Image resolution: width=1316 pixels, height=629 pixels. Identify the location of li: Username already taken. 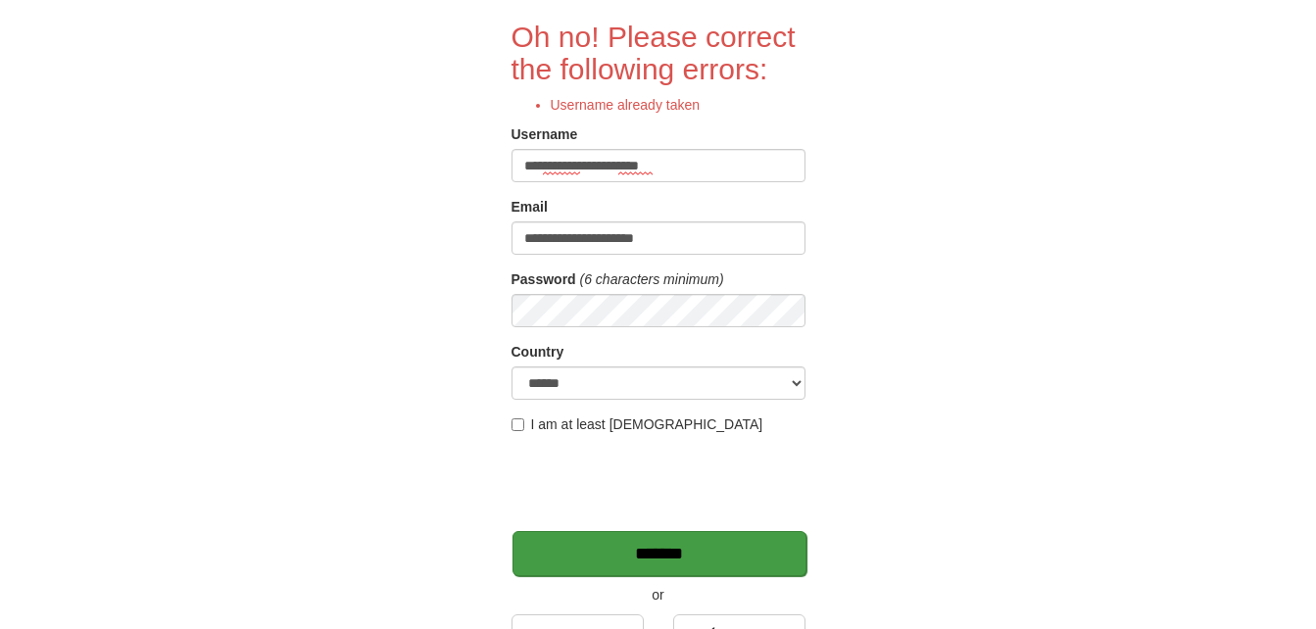
(678, 105).